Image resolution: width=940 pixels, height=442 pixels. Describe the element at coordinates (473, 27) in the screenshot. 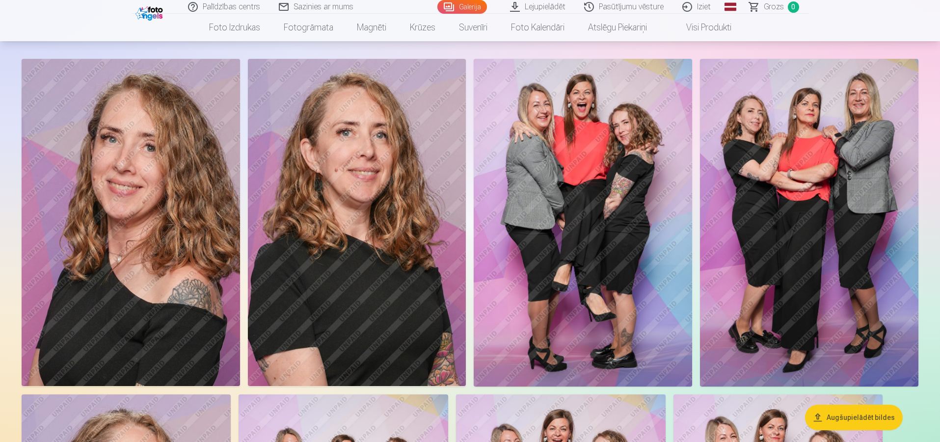

I see `a: Suvenīri` at that location.